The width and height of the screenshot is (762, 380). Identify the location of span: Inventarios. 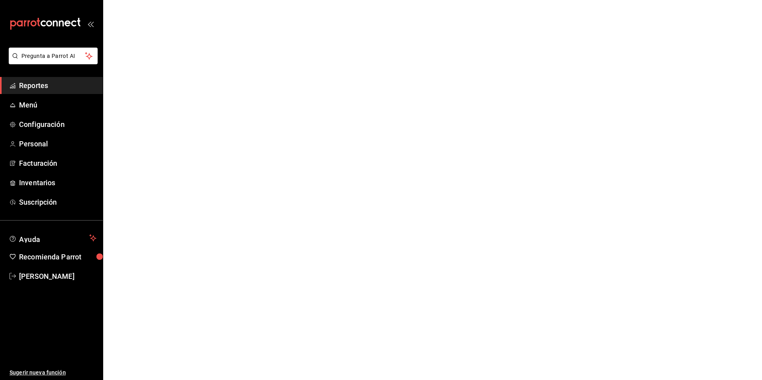
(58, 183).